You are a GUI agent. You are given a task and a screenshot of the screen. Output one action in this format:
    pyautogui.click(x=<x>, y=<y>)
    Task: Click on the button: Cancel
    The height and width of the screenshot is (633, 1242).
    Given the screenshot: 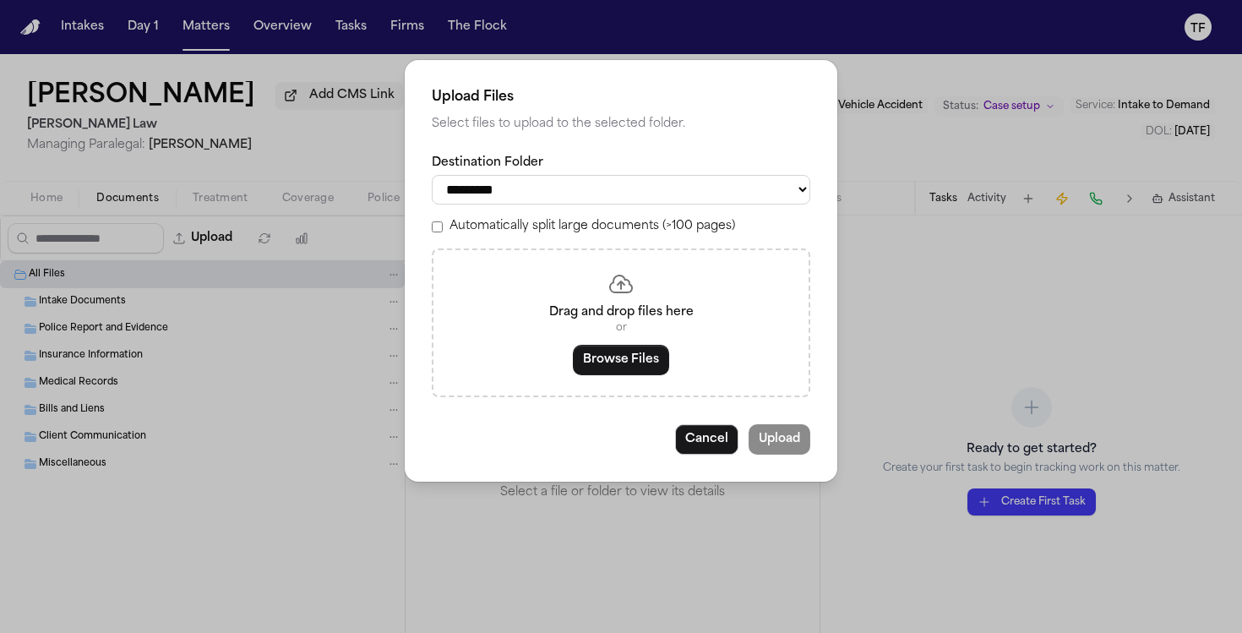 What is the action you would take?
    pyautogui.click(x=706, y=439)
    